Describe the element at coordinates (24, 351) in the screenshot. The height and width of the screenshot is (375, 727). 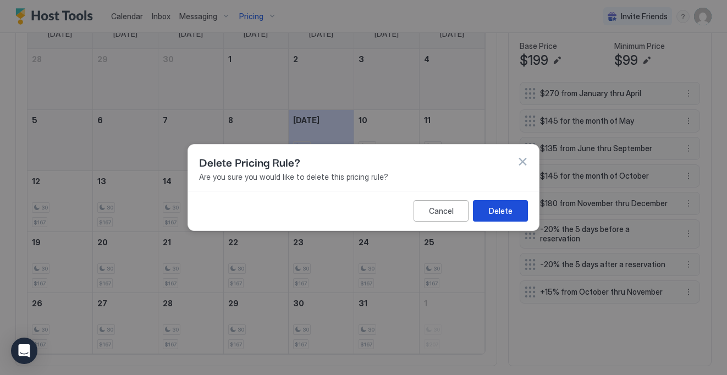
I see `div: Open Intercom Messenger` at that location.